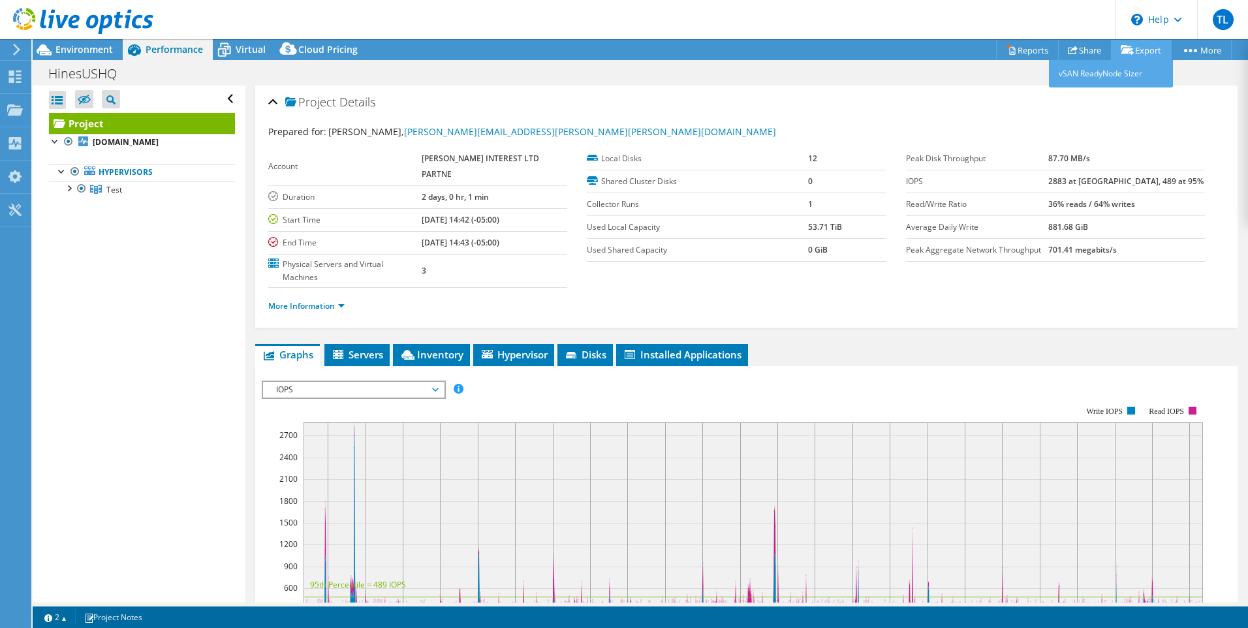 The width and height of the screenshot is (1248, 628). I want to click on text: 95th Percentile = 489 IOPS, so click(358, 584).